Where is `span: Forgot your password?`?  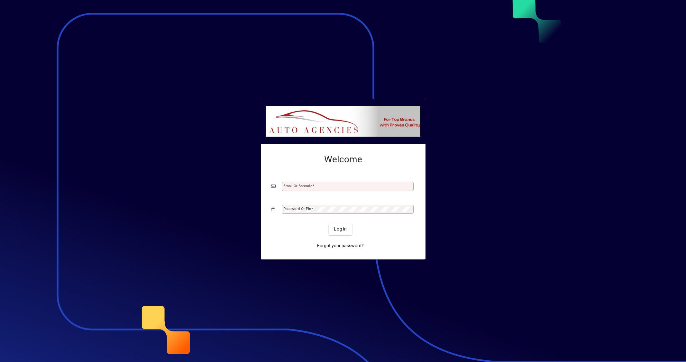
span: Forgot your password? is located at coordinates (340, 246).